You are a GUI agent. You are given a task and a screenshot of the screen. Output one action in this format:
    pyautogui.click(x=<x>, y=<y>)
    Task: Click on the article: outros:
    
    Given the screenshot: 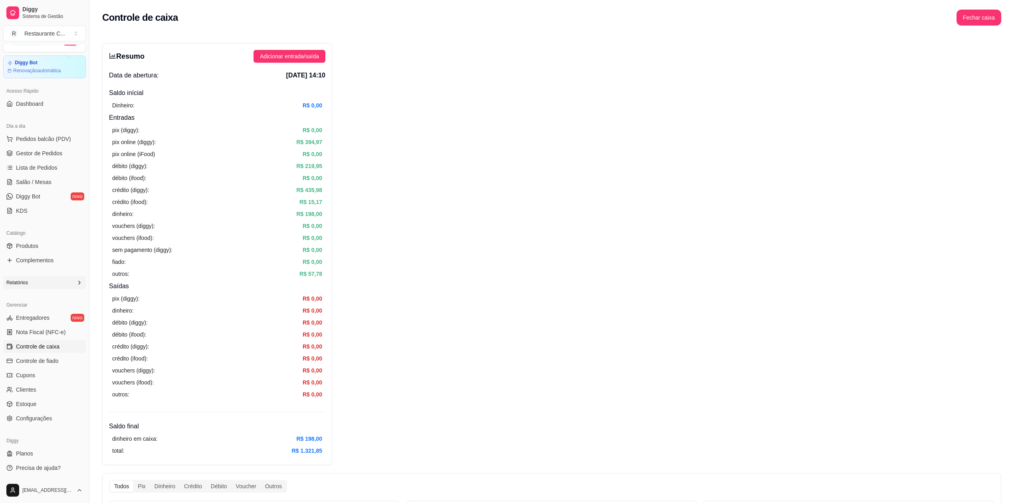 What is the action you would take?
    pyautogui.click(x=121, y=274)
    